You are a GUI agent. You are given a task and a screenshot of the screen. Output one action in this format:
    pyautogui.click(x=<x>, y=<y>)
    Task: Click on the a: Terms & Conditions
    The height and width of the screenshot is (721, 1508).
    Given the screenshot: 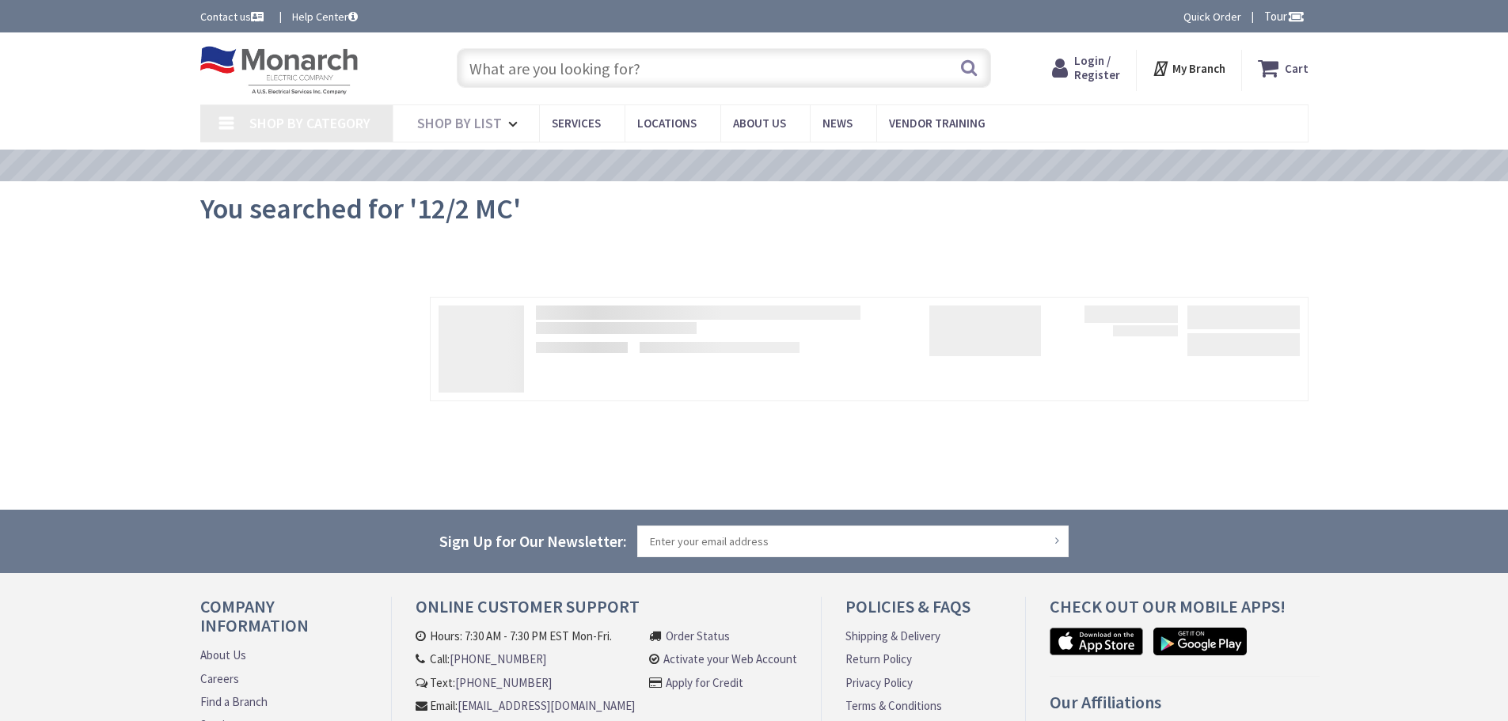 What is the action you would take?
    pyautogui.click(x=894, y=705)
    